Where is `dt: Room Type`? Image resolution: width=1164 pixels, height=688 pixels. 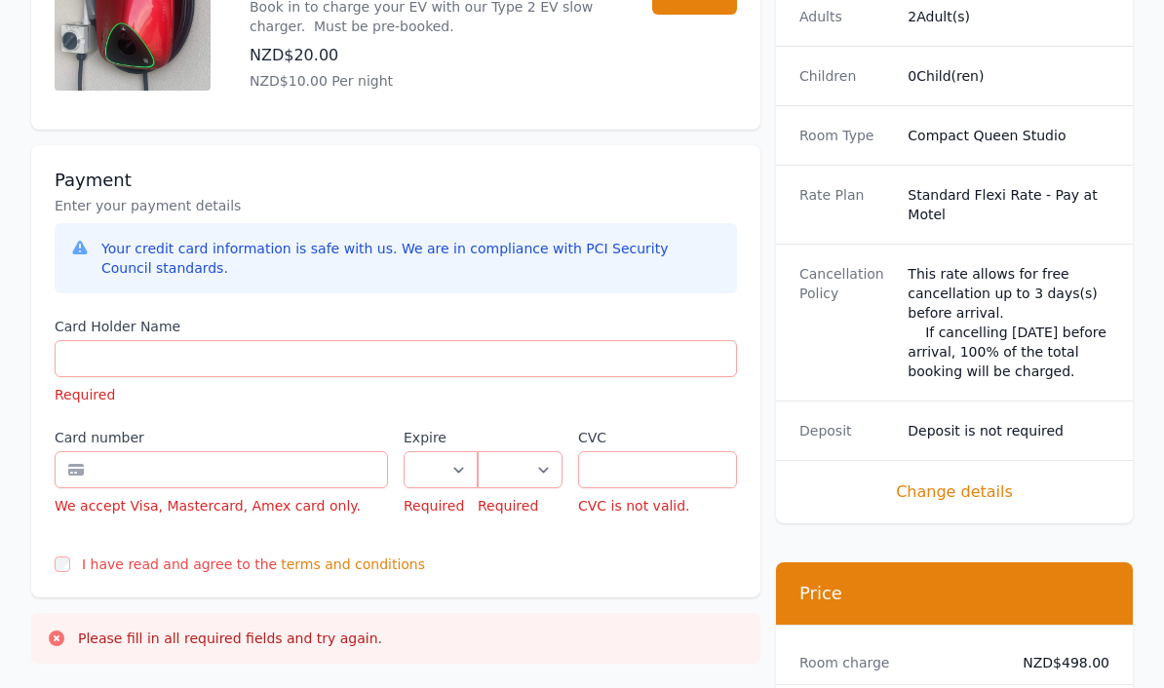 dt: Room Type is located at coordinates (845, 135).